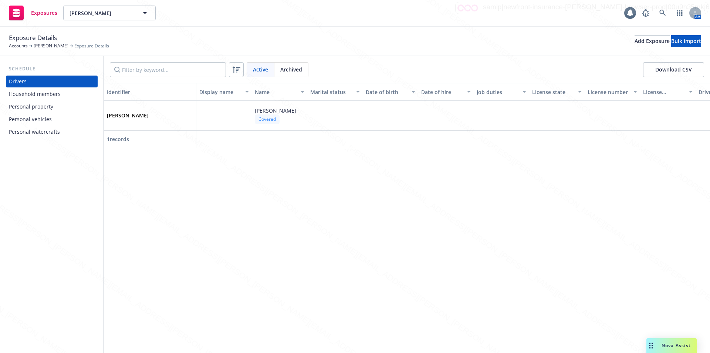 The width and height of the screenshot is (710, 353). What do you see at coordinates (664, 92) in the screenshot?
I see `div: License expiration date` at bounding box center [664, 92].